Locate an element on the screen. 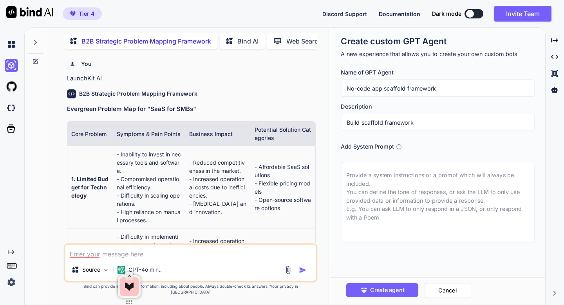  img: settings is located at coordinates (11, 282).